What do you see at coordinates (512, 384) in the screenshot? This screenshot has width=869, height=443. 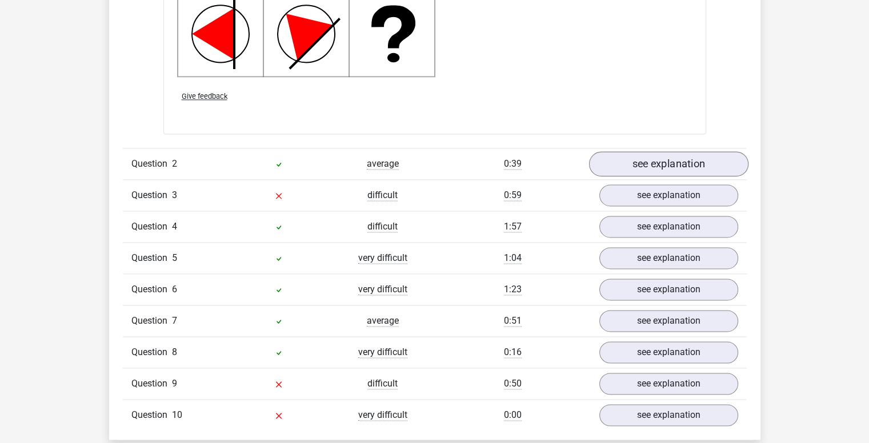 I see `span: 0:50` at bounding box center [512, 384].